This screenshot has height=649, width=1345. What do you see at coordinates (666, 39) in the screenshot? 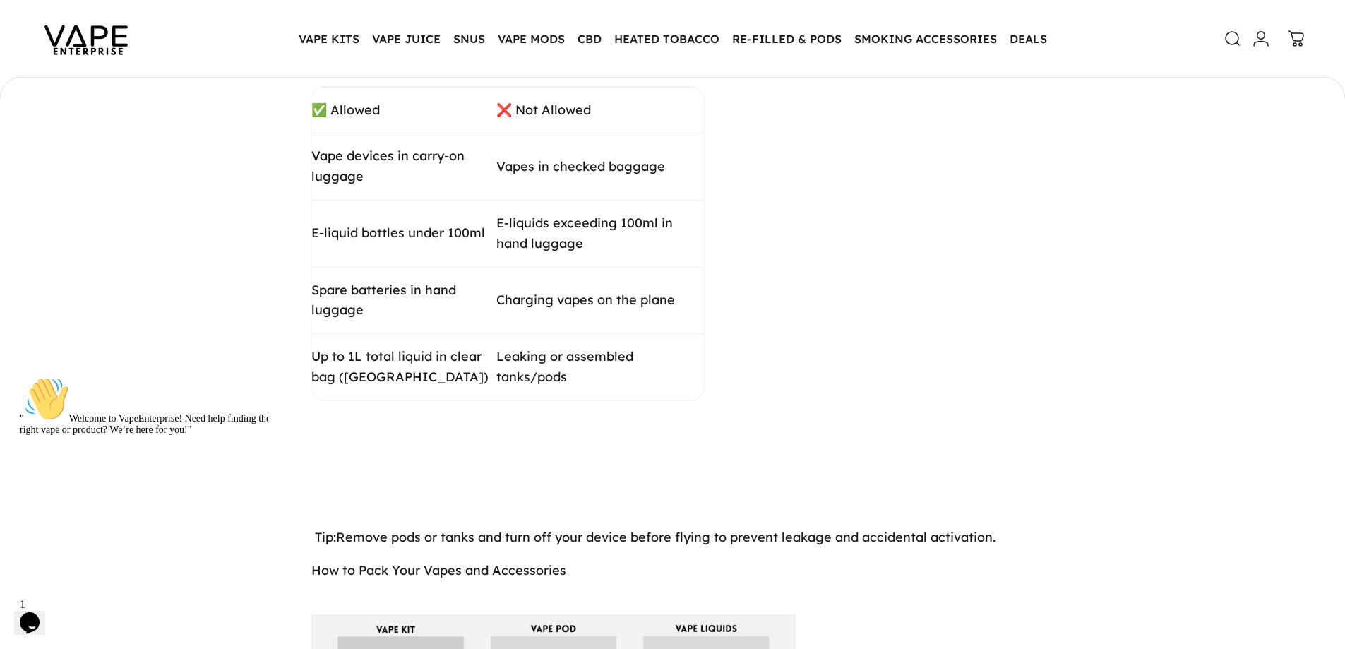
I see `summary: HEATED TOBACCO` at bounding box center [666, 39].